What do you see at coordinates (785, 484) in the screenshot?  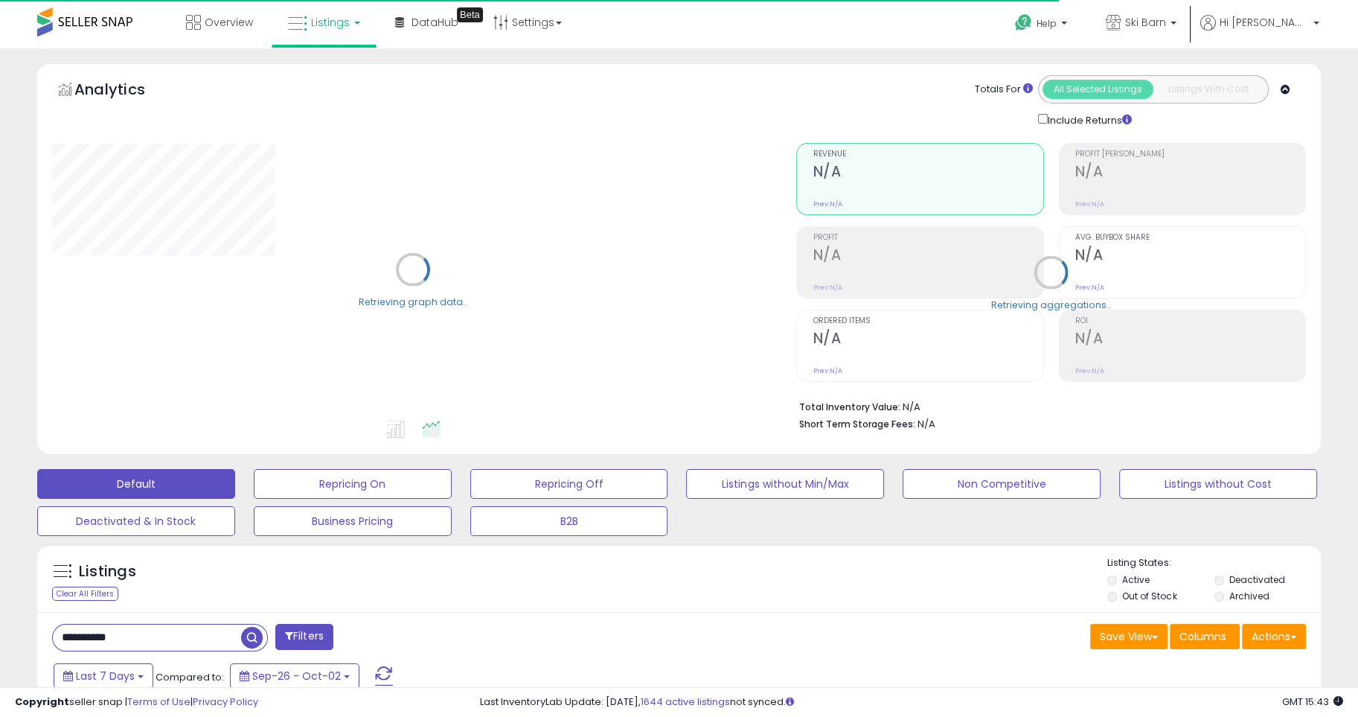 I see `button: Listings without Min/Max` at bounding box center [785, 484].